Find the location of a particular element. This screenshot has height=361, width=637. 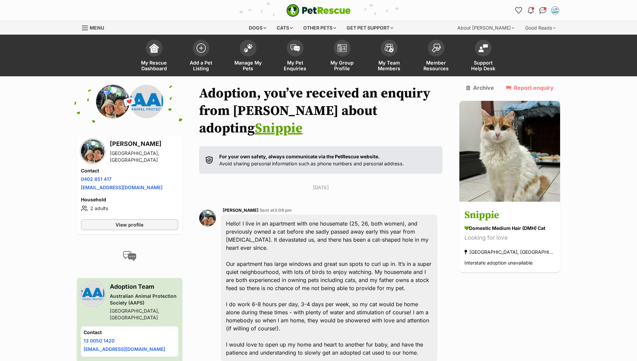

a: PetRescue is located at coordinates (319, 10).